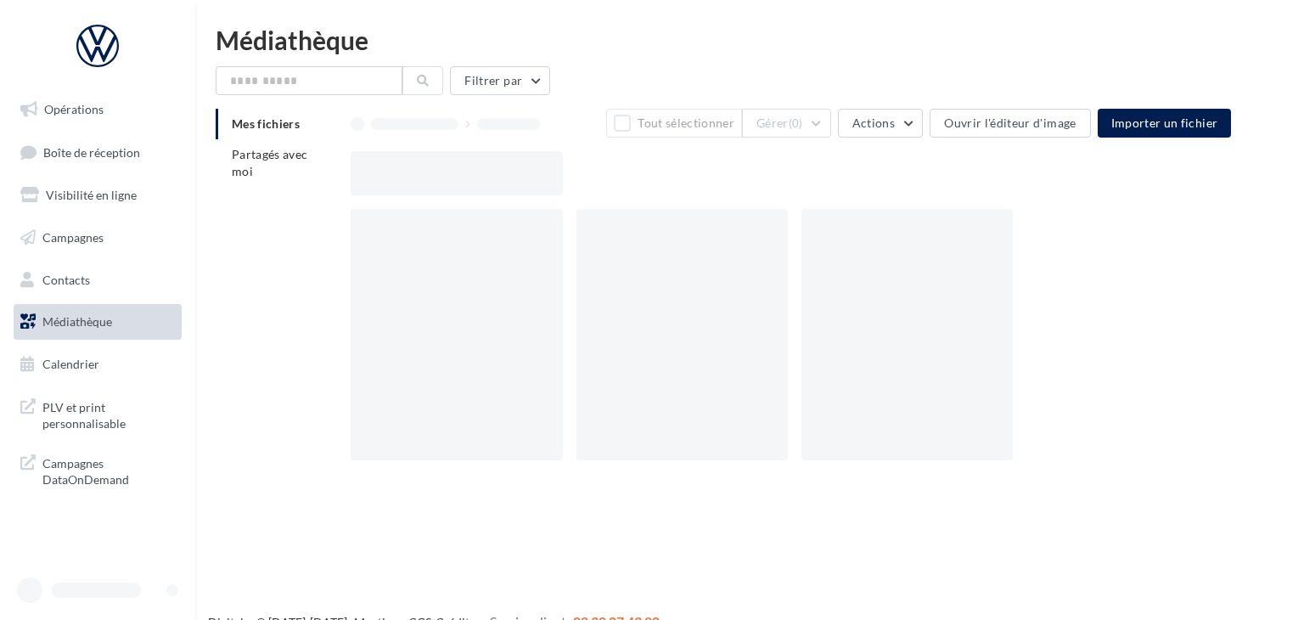  What do you see at coordinates (786, 123) in the screenshot?
I see `button: Gérer(0)` at bounding box center [786, 123].